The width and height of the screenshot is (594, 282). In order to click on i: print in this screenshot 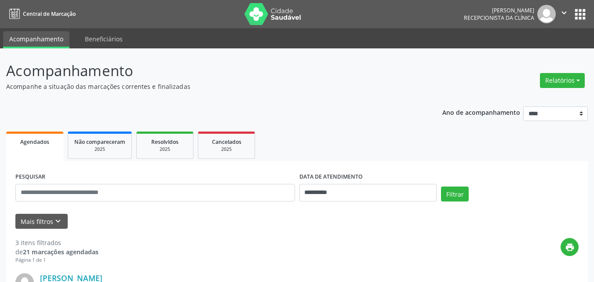, I will do `click(570, 247)`.